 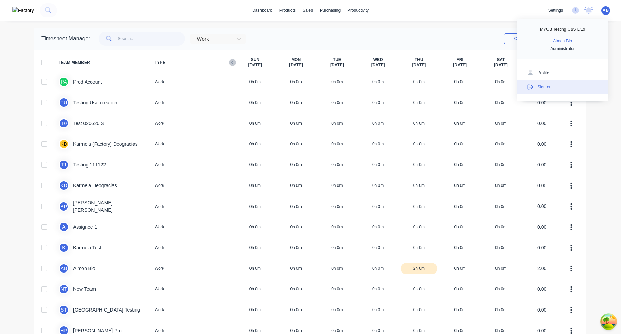 I want to click on span: TEAM MEMBER, so click(x=105, y=62).